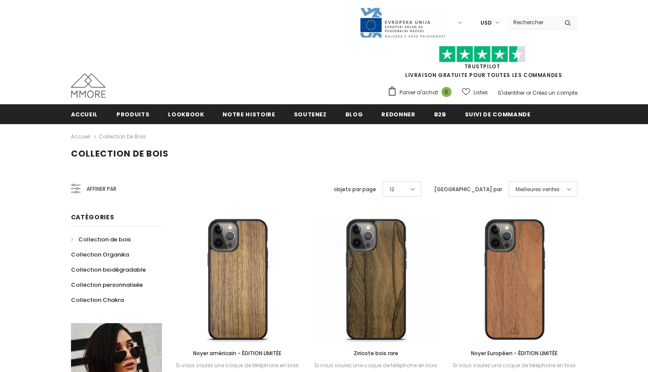 The height and width of the screenshot is (372, 648). I want to click on span: Suivi de commande, so click(498, 114).